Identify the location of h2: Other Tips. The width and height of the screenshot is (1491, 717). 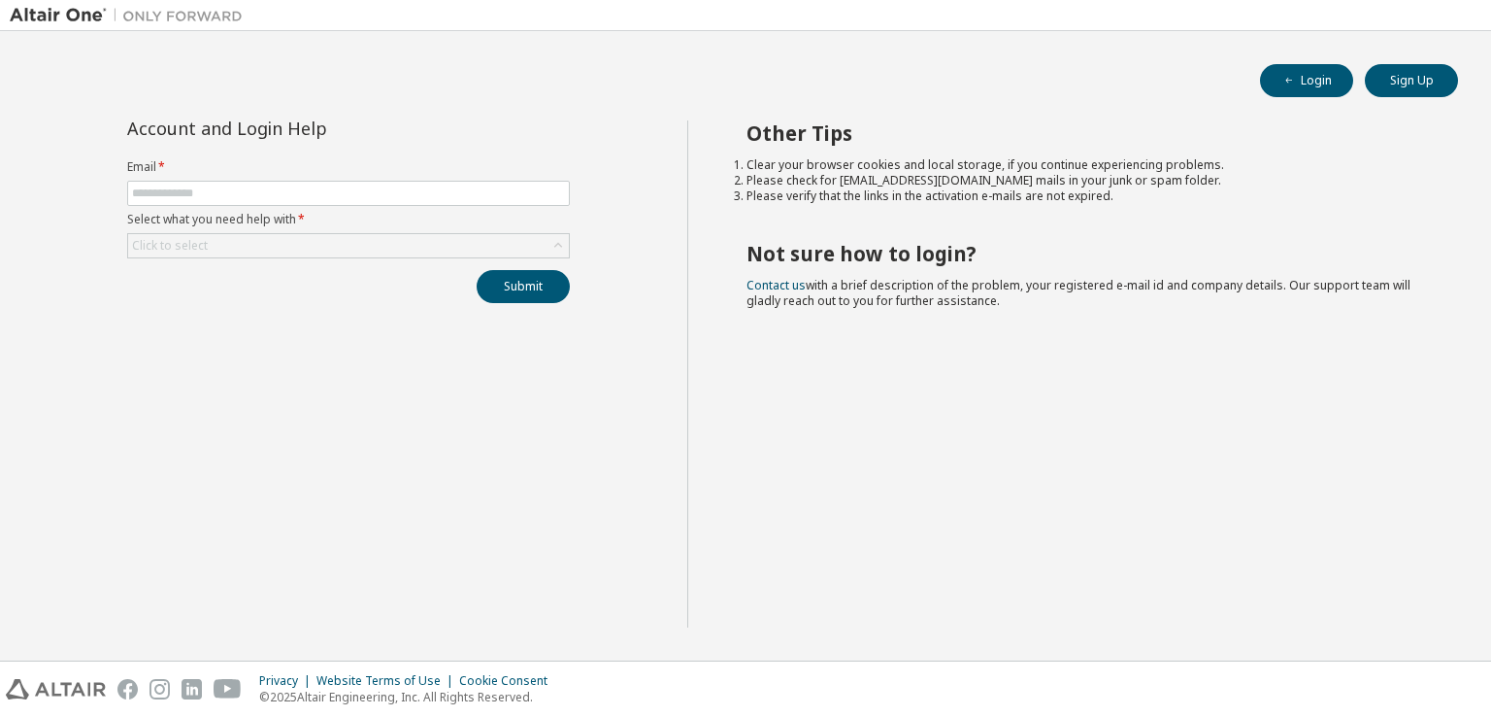
(1085, 133).